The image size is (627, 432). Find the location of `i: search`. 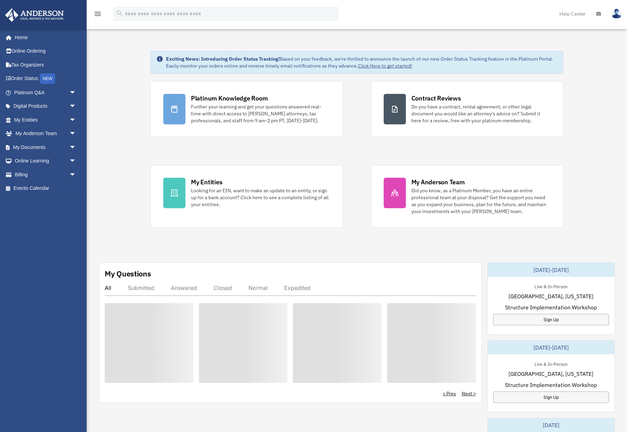

i: search is located at coordinates (120, 13).